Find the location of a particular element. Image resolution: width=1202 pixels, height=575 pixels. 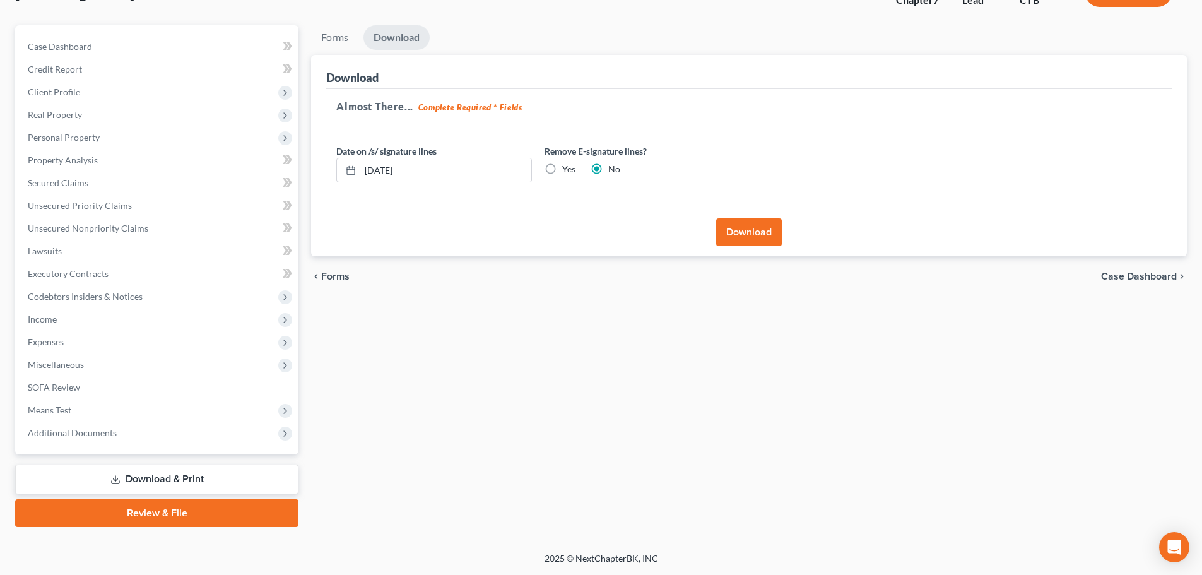

a: Download is located at coordinates (396, 37).